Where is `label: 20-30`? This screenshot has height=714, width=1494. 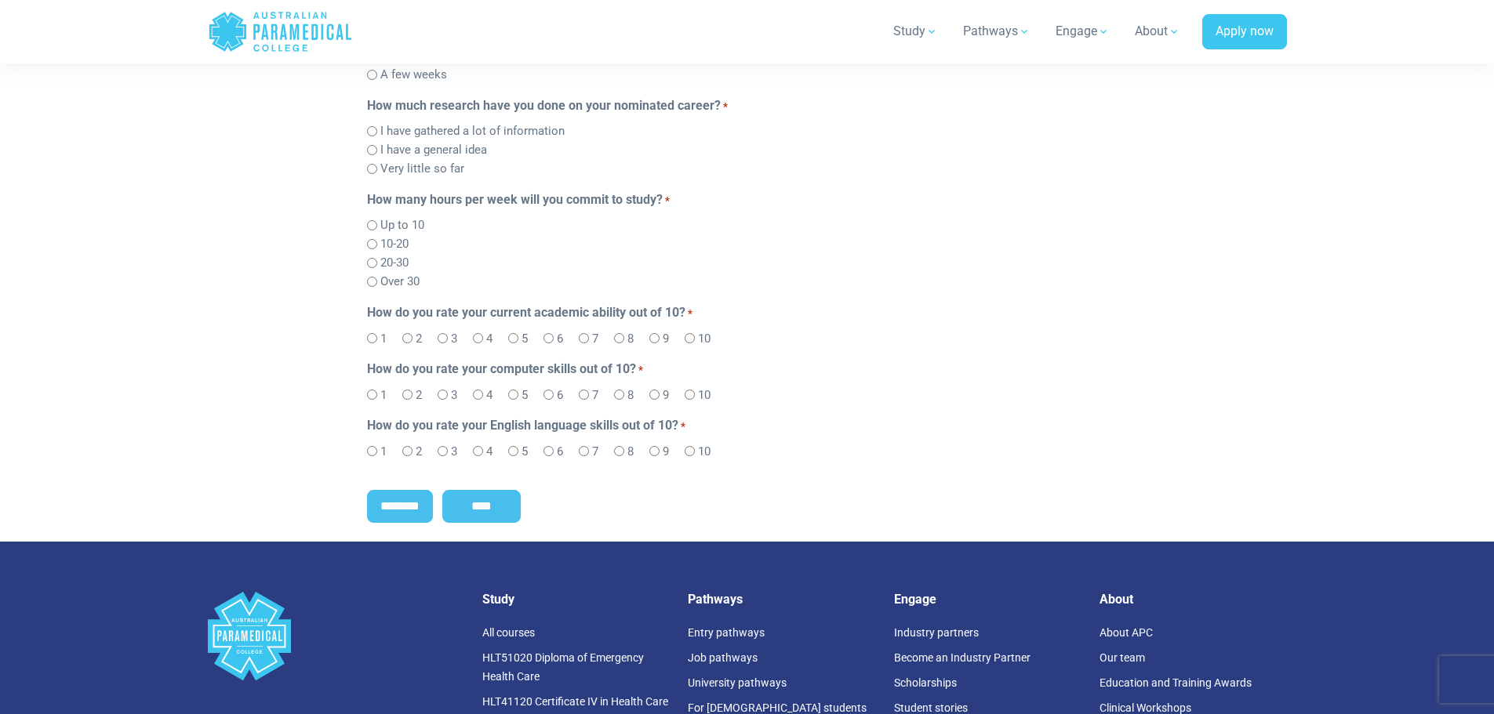 label: 20-30 is located at coordinates (395, 263).